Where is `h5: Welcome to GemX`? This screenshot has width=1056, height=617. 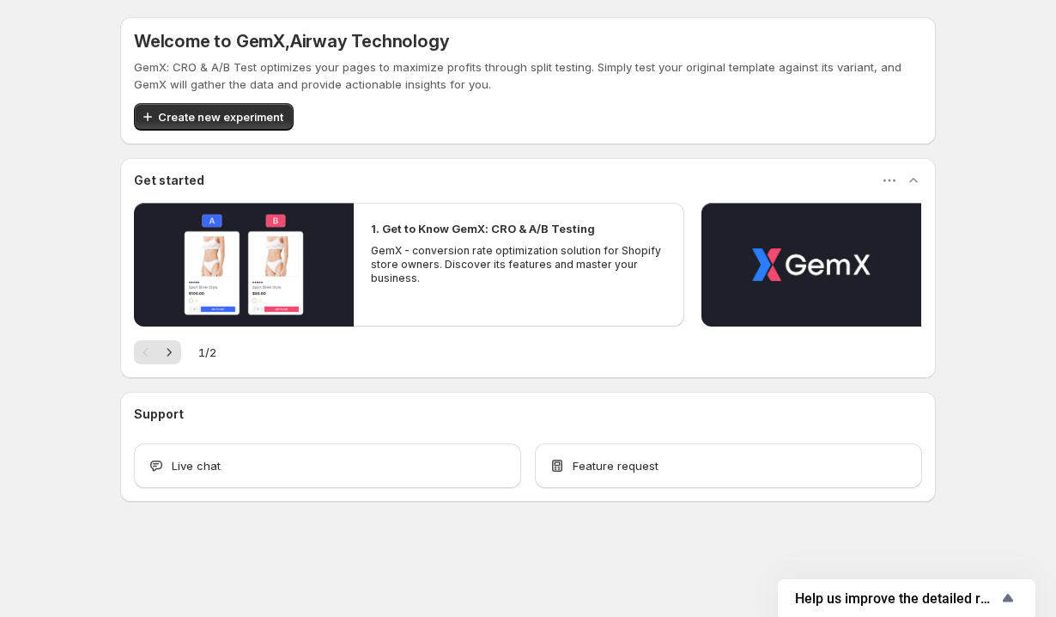 h5: Welcome to GemX is located at coordinates (291, 41).